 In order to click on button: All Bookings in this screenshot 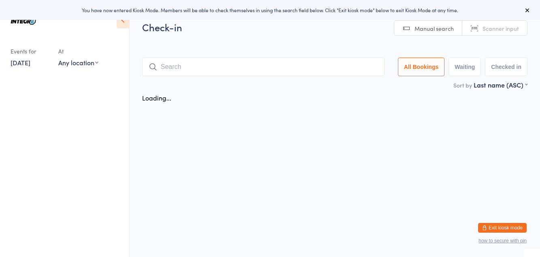, I will do `click(422, 67)`.